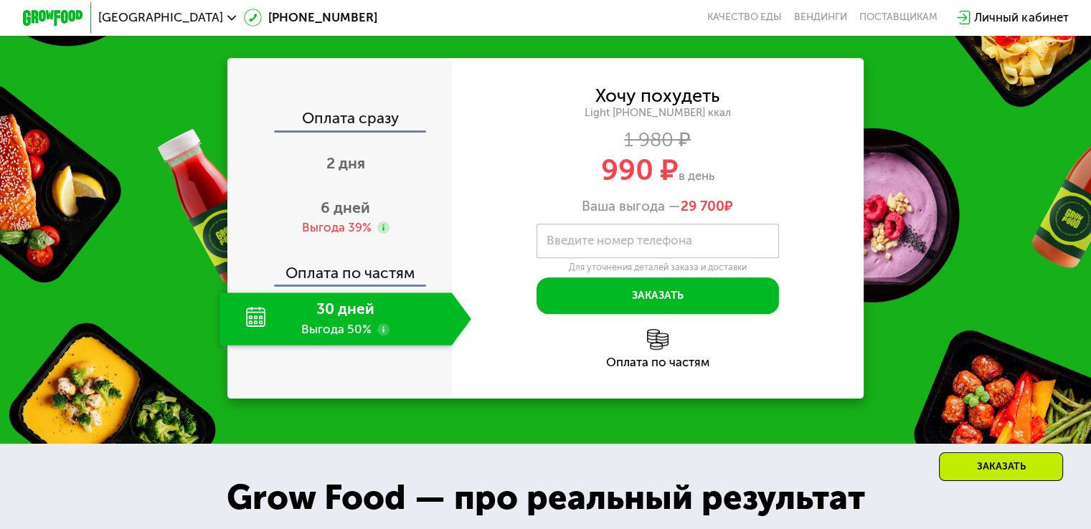 The height and width of the screenshot is (529, 1091). I want to click on span: в день, so click(697, 176).